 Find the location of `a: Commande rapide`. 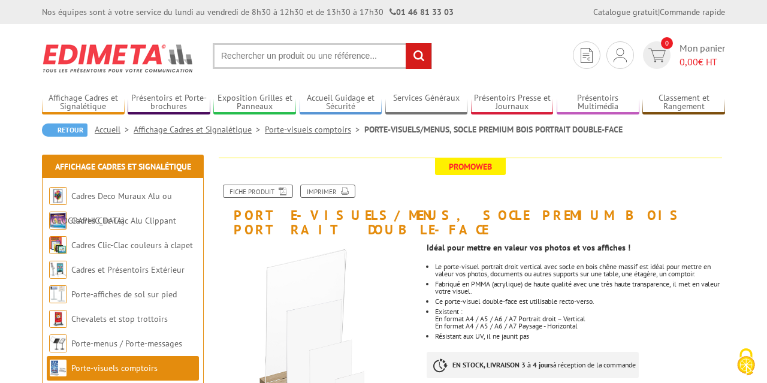

a: Commande rapide is located at coordinates (692, 12).